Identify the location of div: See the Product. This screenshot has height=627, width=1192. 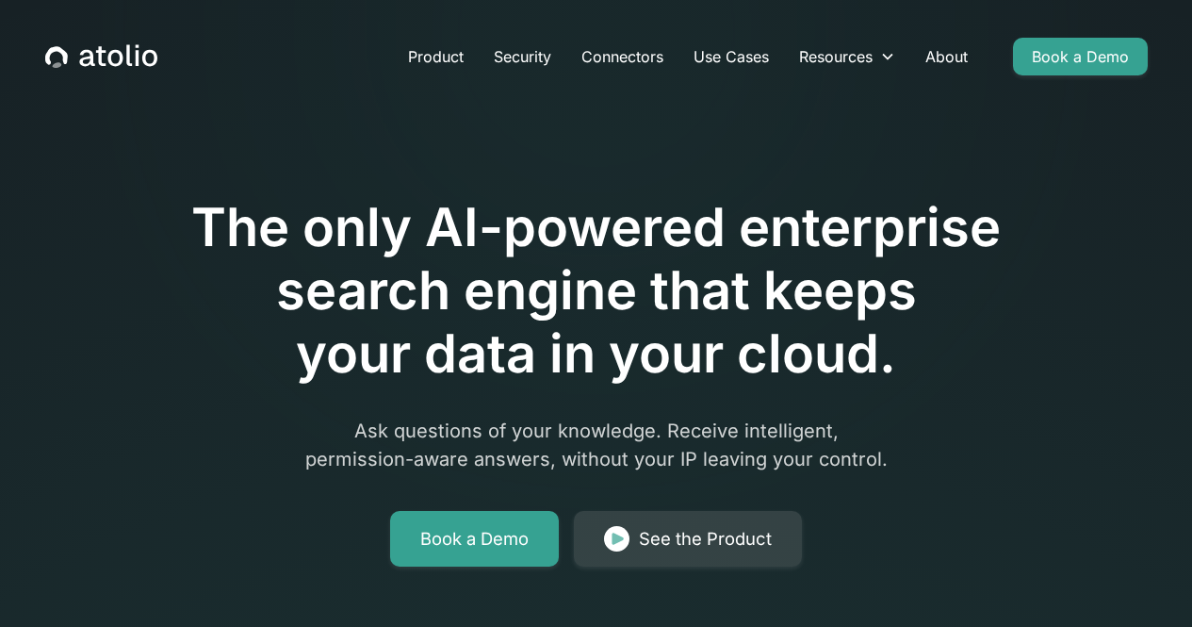
(705, 539).